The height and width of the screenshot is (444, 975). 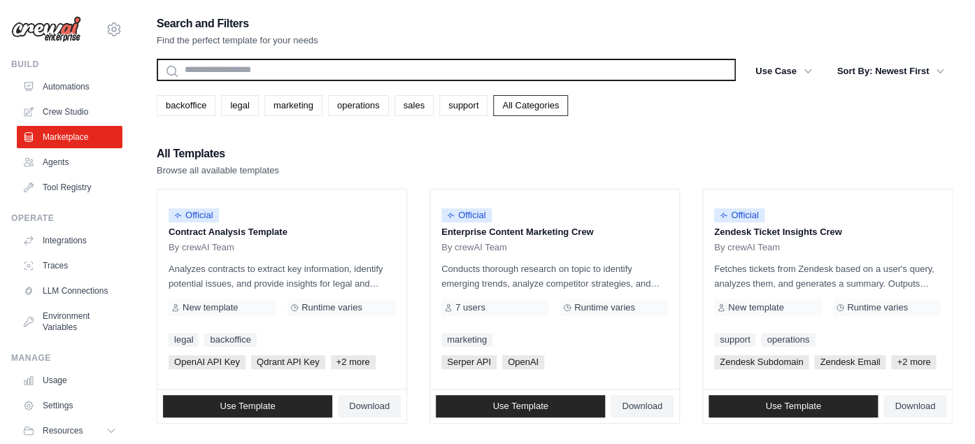 What do you see at coordinates (282, 232) in the screenshot?
I see `p: Contract Analysis Template` at bounding box center [282, 232].